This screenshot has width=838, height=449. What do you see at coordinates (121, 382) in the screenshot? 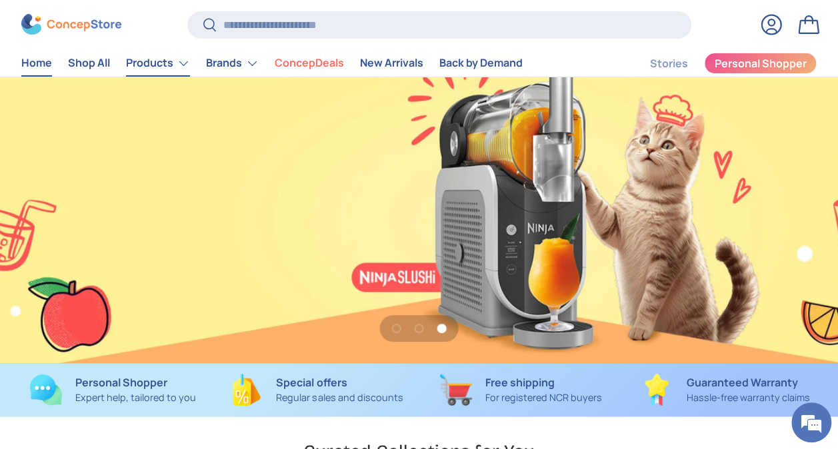
I see `strong: Personal Shopper` at bounding box center [121, 382].